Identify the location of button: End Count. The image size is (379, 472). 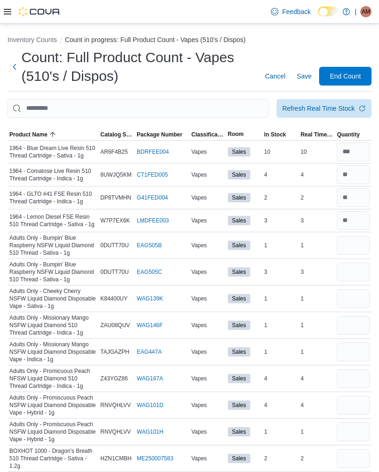
(345, 76).